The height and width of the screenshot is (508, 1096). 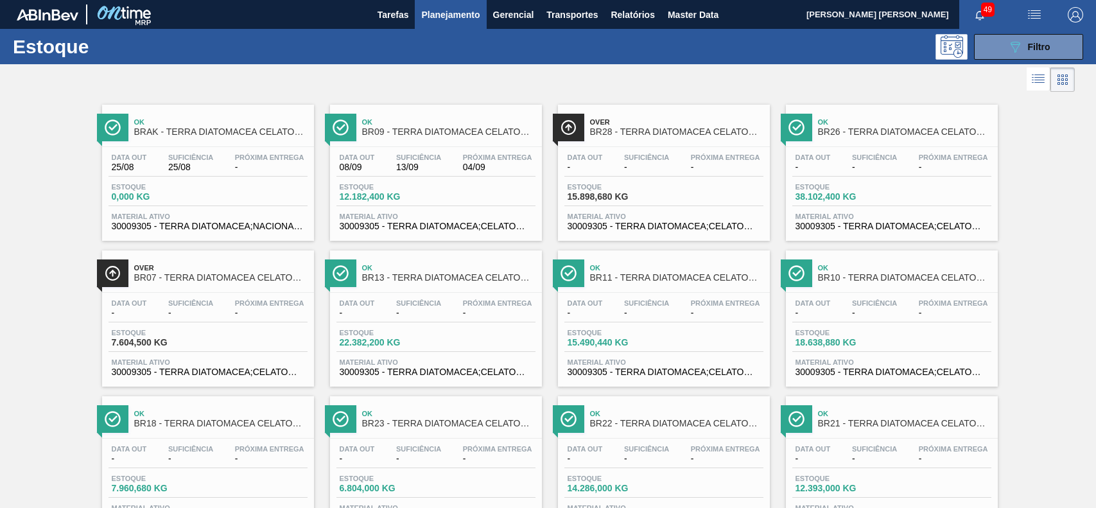 What do you see at coordinates (612, 196) in the screenshot?
I see `span: 15.898,680 KG` at bounding box center [612, 196].